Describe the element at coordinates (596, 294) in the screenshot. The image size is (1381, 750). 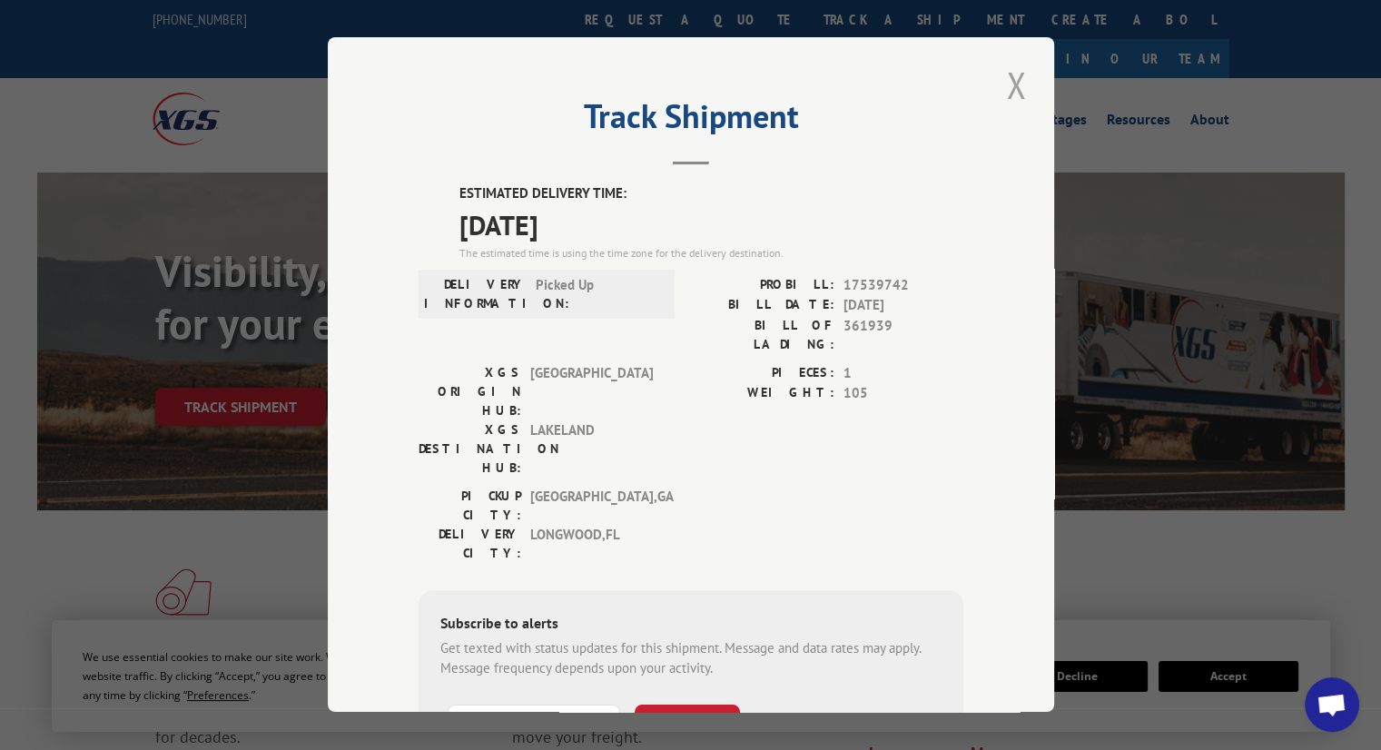
I see `span: Picked Up` at that location.